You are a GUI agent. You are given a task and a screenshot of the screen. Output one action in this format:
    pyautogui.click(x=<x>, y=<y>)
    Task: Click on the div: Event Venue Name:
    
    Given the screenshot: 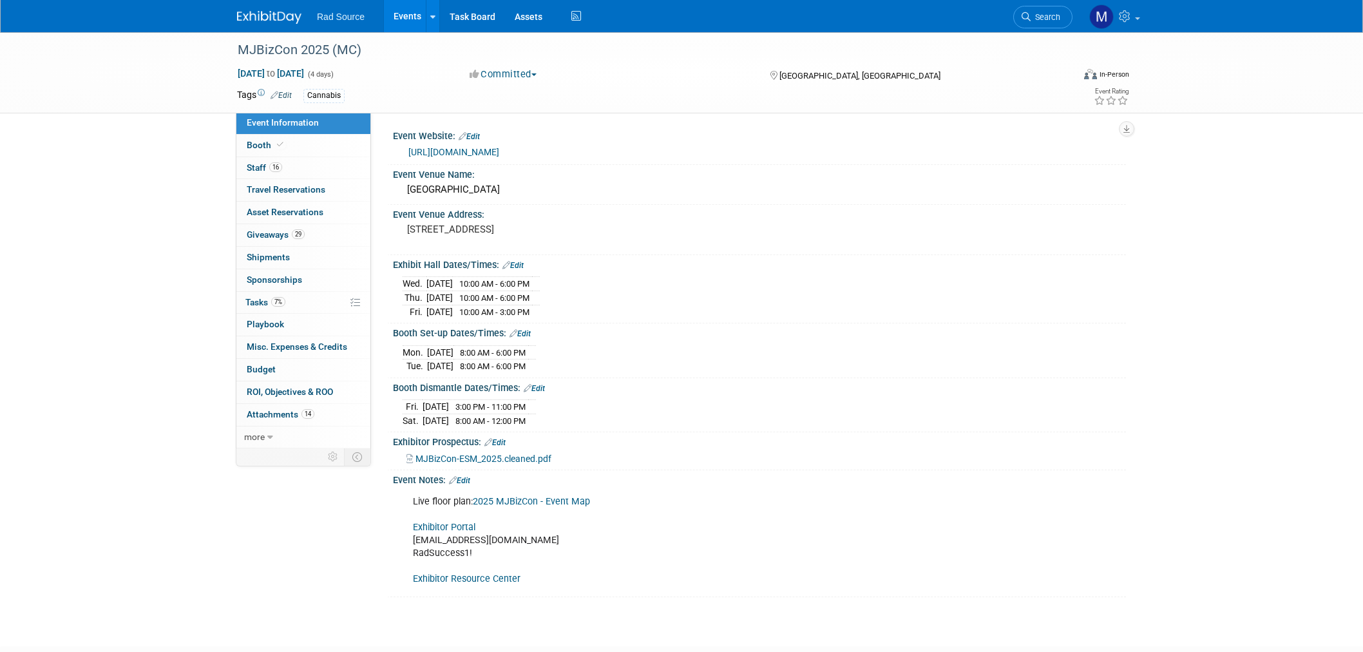 What is the action you would take?
    pyautogui.click(x=759, y=173)
    